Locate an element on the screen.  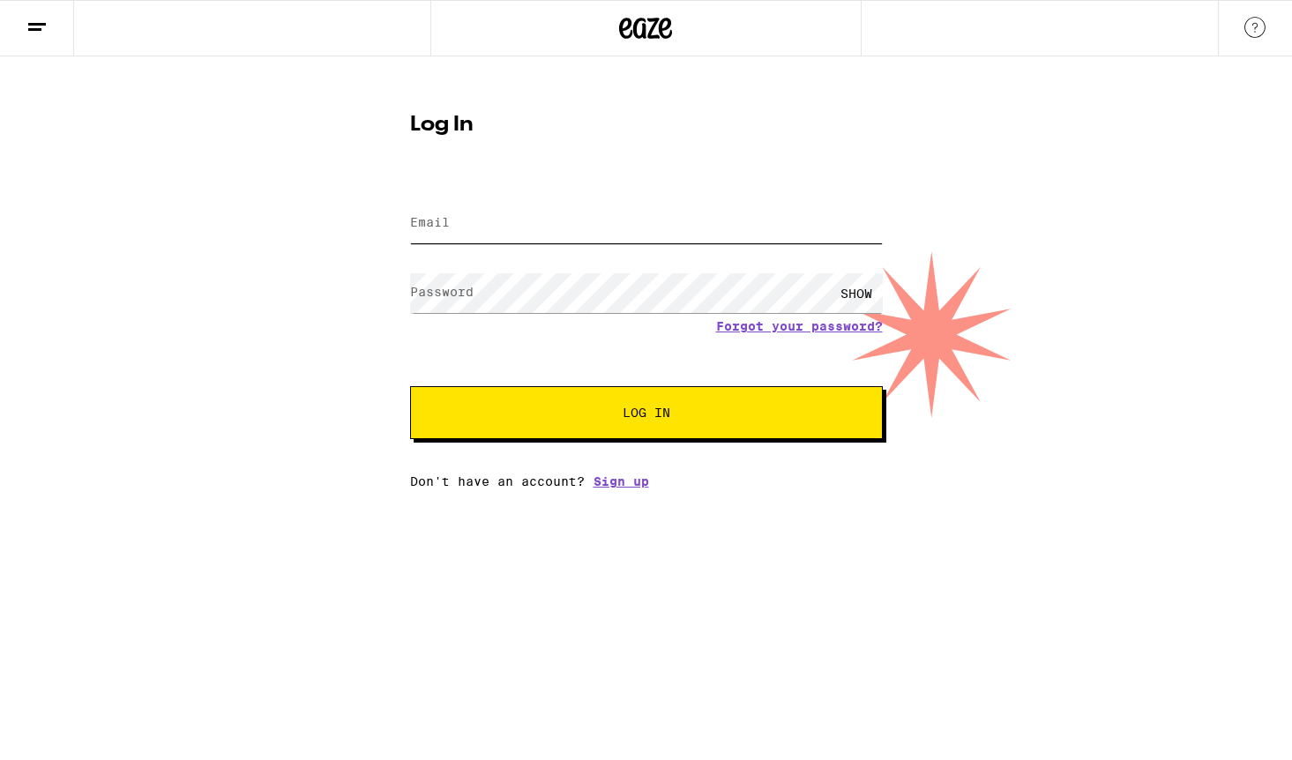
h1: Log In is located at coordinates (646, 125).